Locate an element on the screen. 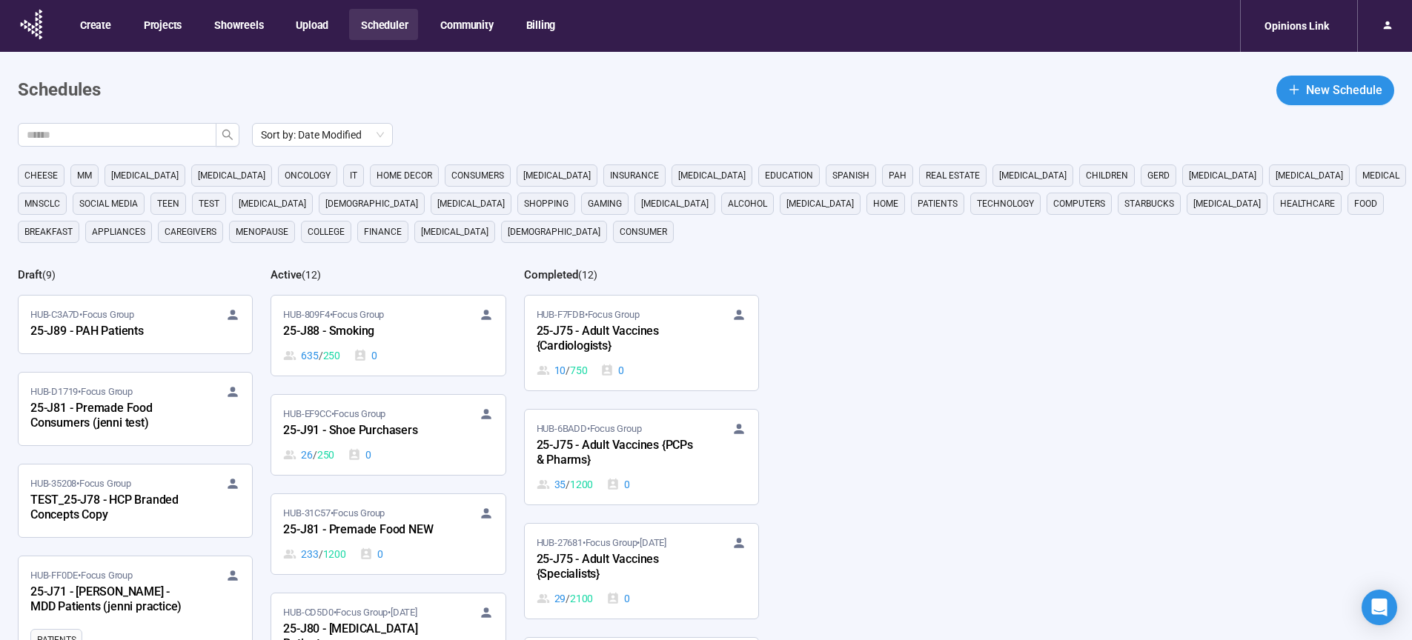  span: cheese is located at coordinates (41, 176).